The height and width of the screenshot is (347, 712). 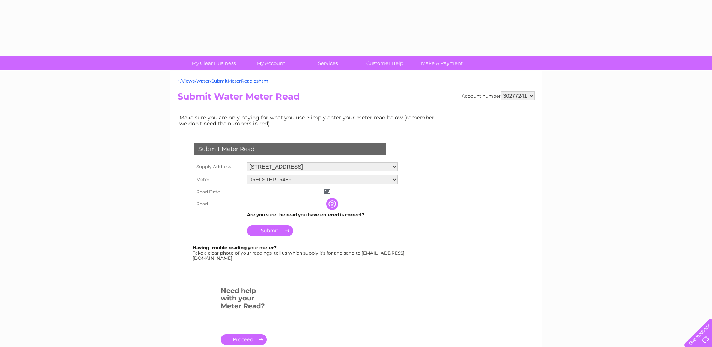 I want to click on a: ~/Views/Water/SubmitMeterRead.cshtml, so click(x=223, y=81).